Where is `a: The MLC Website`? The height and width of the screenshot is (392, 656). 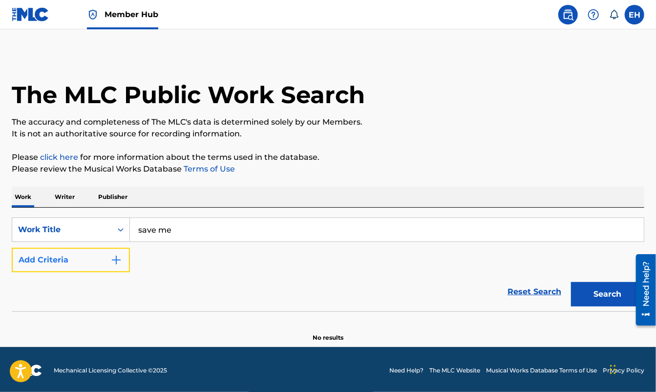
a: The MLC Website is located at coordinates (455, 370).